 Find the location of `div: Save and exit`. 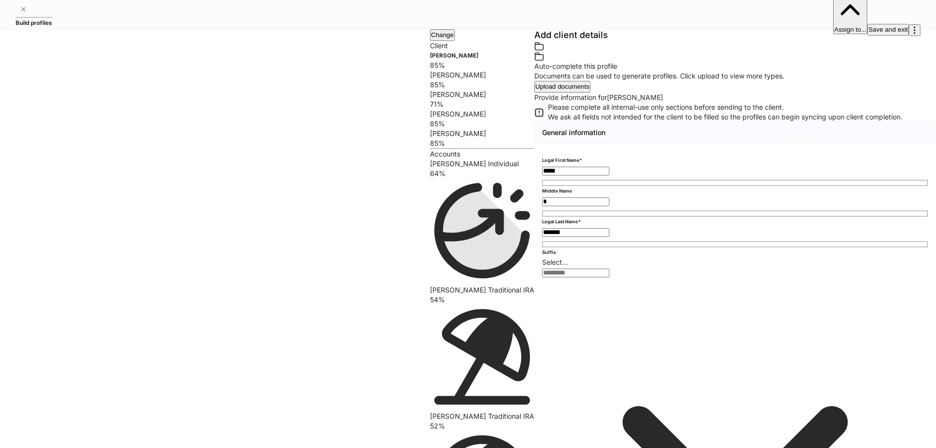

div: Save and exit is located at coordinates (888, 30).